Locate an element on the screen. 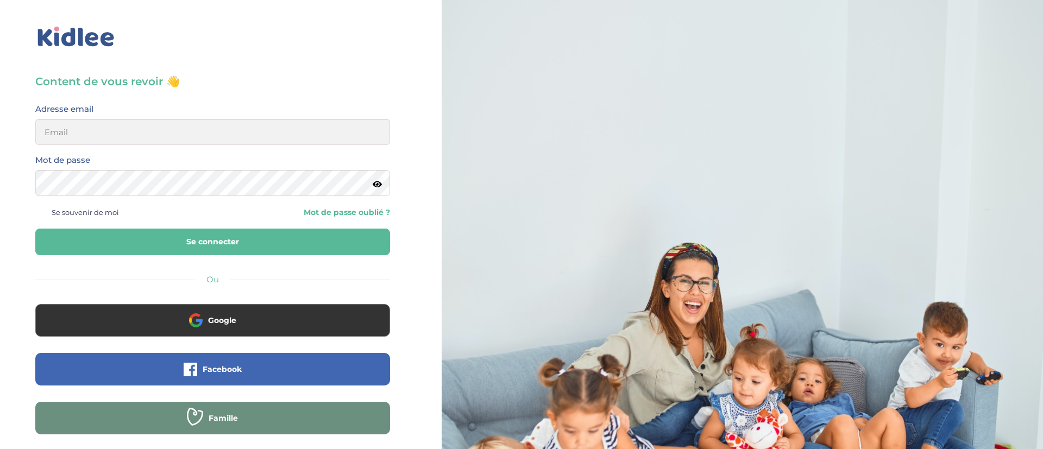  a: Mot de passe oublié ? is located at coordinates (305, 212).